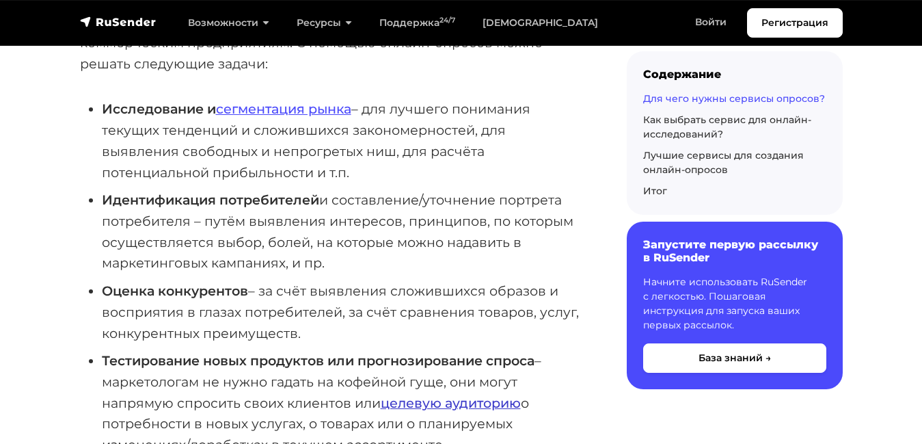 Image resolution: width=922 pixels, height=444 pixels. What do you see at coordinates (711, 22) in the screenshot?
I see `a: Войти` at bounding box center [711, 22].